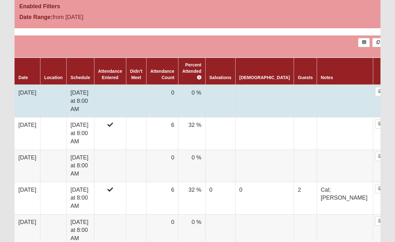  Describe the element at coordinates (162, 74) in the screenshot. I see `a: Attendance Count` at that location.